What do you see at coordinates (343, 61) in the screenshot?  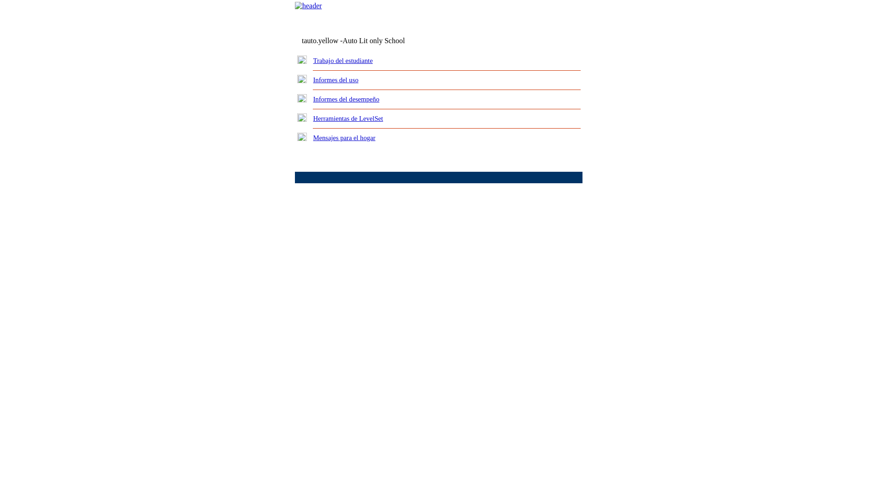 I see `a: Trabajo del estudiante` at bounding box center [343, 61].